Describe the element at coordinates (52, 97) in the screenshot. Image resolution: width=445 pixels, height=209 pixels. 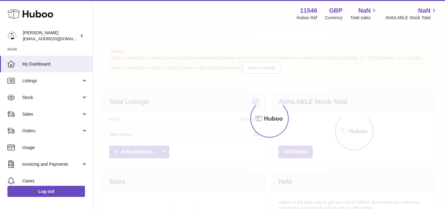
I see `span: Stock` at that location.